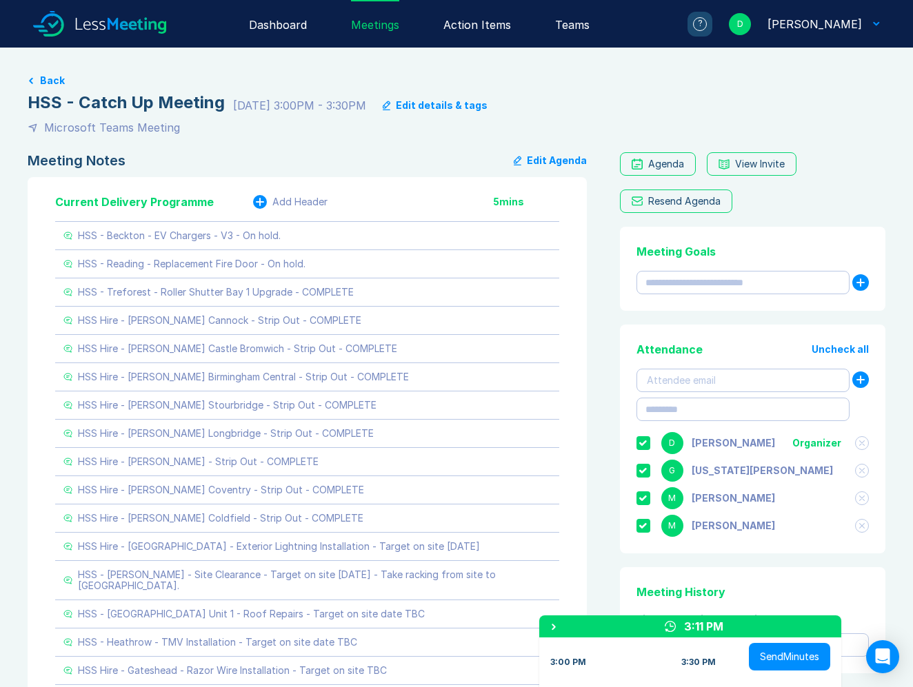  I want to click on div: Meeting Notes, so click(77, 161).